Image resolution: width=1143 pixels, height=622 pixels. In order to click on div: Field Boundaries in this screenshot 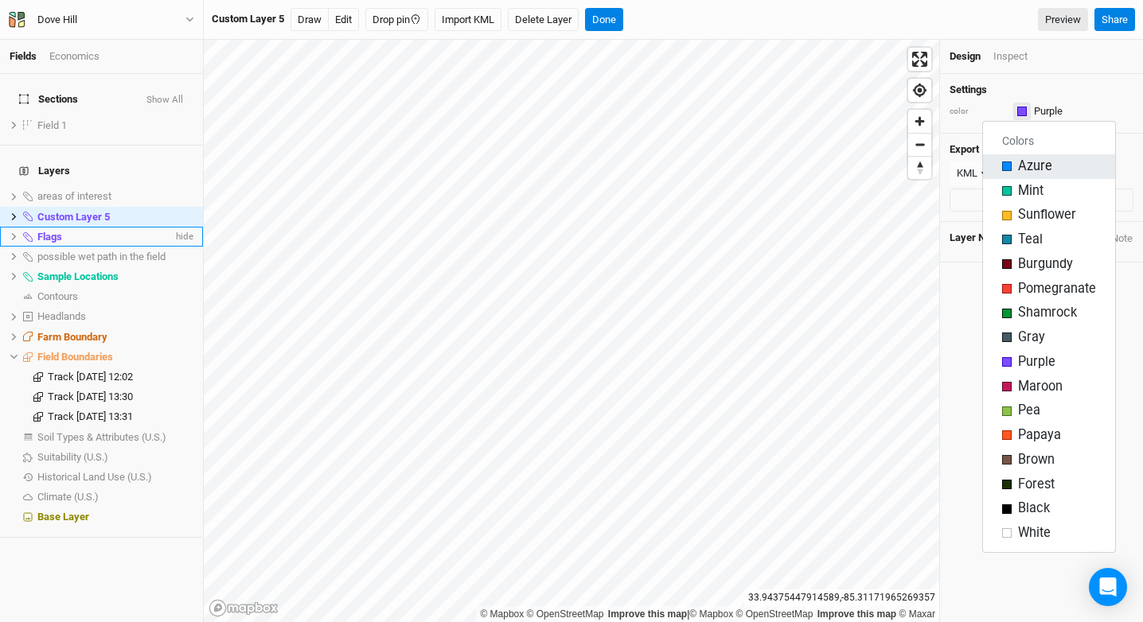, I will do `click(115, 357)`.